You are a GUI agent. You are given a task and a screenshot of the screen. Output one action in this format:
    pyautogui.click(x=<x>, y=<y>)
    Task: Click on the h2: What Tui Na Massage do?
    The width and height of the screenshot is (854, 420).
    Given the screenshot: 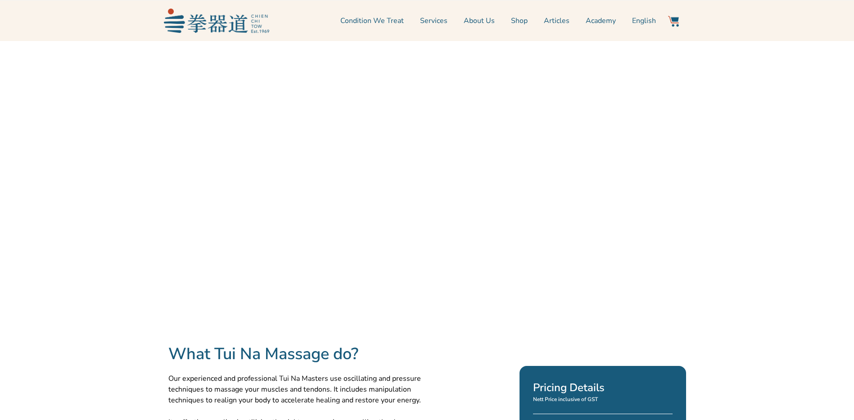 What is the action you would take?
    pyautogui.click(x=295, y=354)
    